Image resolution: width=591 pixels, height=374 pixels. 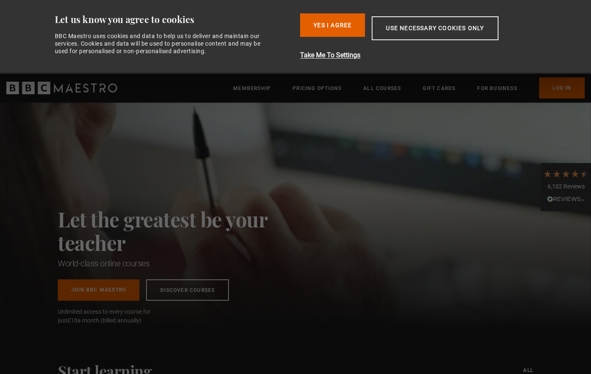 I want to click on a: Membership, so click(x=252, y=88).